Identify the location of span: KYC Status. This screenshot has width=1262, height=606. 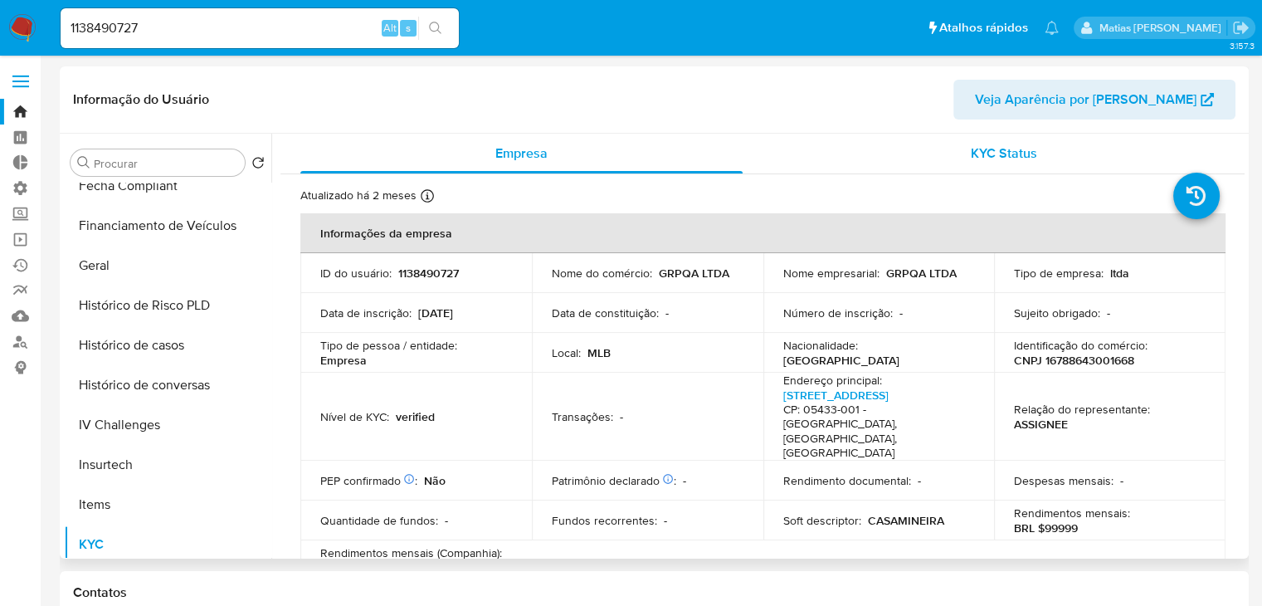
(1004, 153).